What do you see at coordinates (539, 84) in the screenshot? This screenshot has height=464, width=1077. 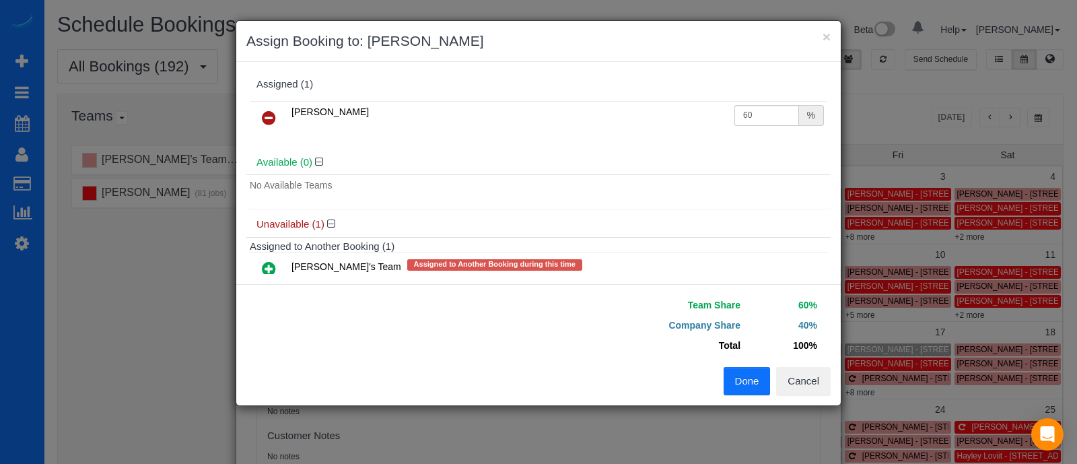 I see `div: Assigned (1)` at bounding box center [539, 84].